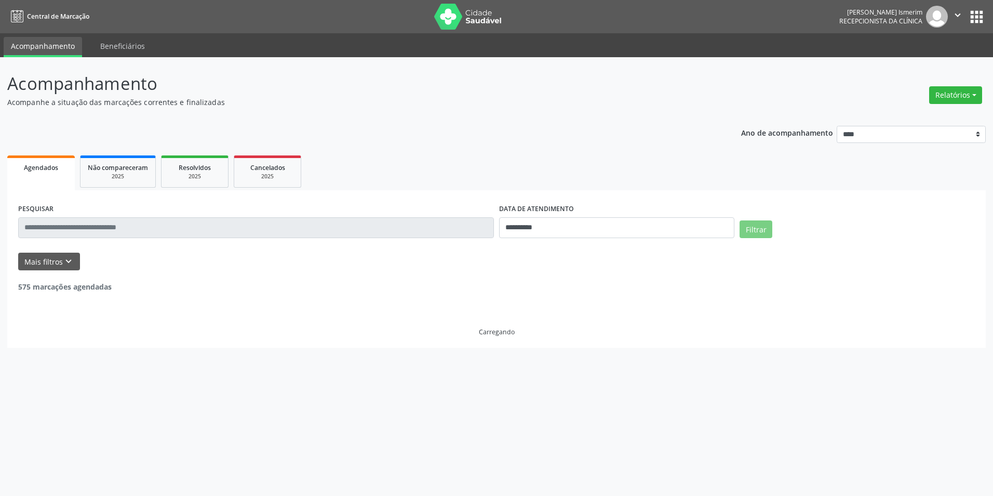 The width and height of the screenshot is (993, 496). What do you see at coordinates (977, 17) in the screenshot?
I see `button: apps` at bounding box center [977, 17].